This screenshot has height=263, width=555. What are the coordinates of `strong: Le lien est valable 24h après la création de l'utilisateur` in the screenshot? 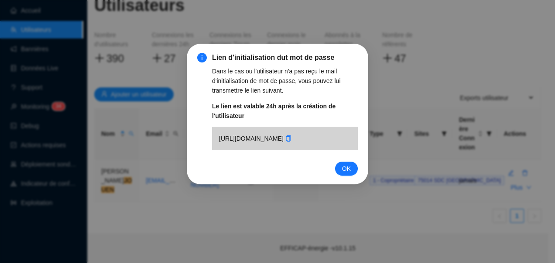 It's located at (274, 111).